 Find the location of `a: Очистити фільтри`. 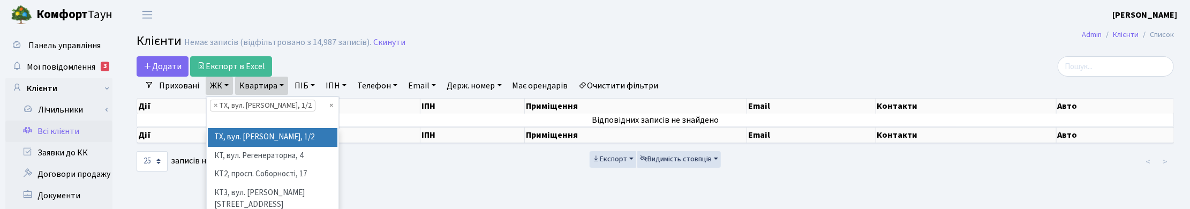

a: Очистити фільтри is located at coordinates (619, 86).